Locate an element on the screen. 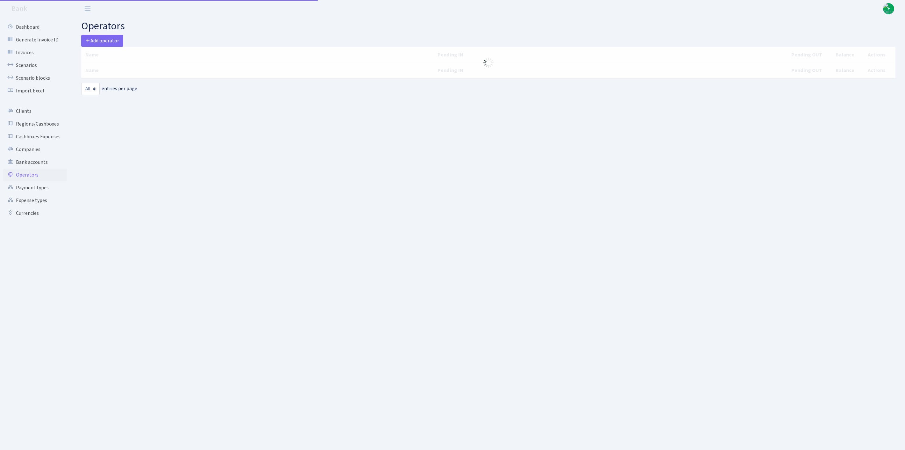 The height and width of the screenshot is (450, 905). label: entries per page is located at coordinates (109, 89).